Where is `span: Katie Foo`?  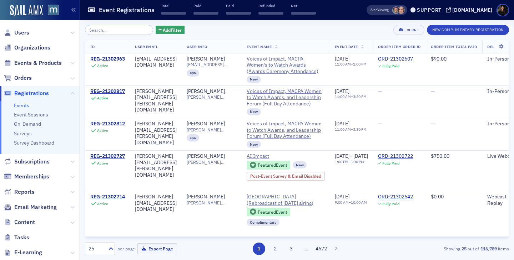 span: Katie Foo is located at coordinates (401, 10).